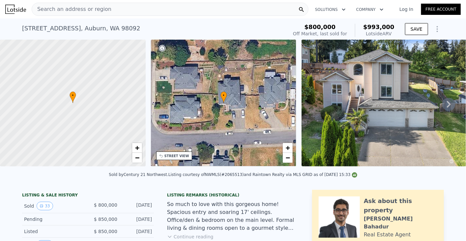 This screenshot has width=466, height=241. Describe the element at coordinates (379, 27) in the screenshot. I see `span: $993,000` at that location.